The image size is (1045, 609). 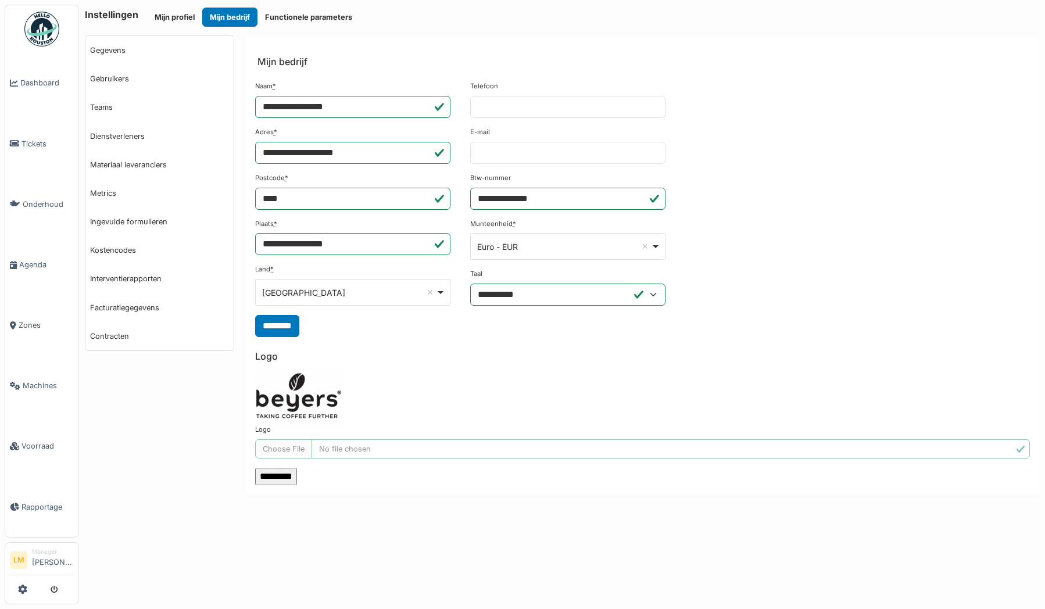 I want to click on label: Land, so click(x=265, y=269).